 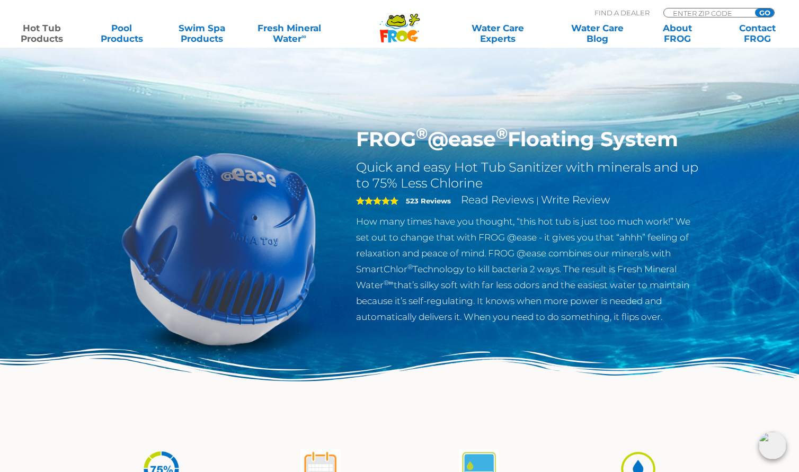 What do you see at coordinates (773, 446) in the screenshot?
I see `img: openIcon` at bounding box center [773, 446].